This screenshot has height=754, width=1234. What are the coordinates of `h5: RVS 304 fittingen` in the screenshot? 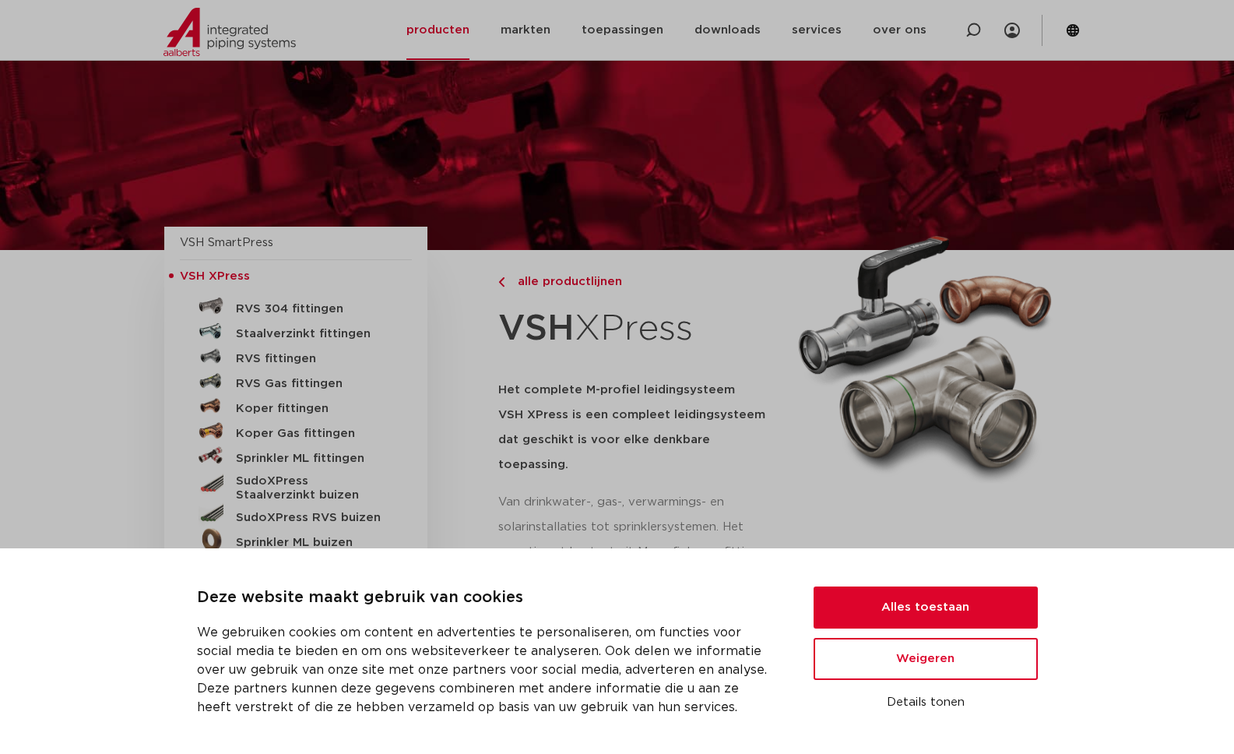 It's located at (313, 309).